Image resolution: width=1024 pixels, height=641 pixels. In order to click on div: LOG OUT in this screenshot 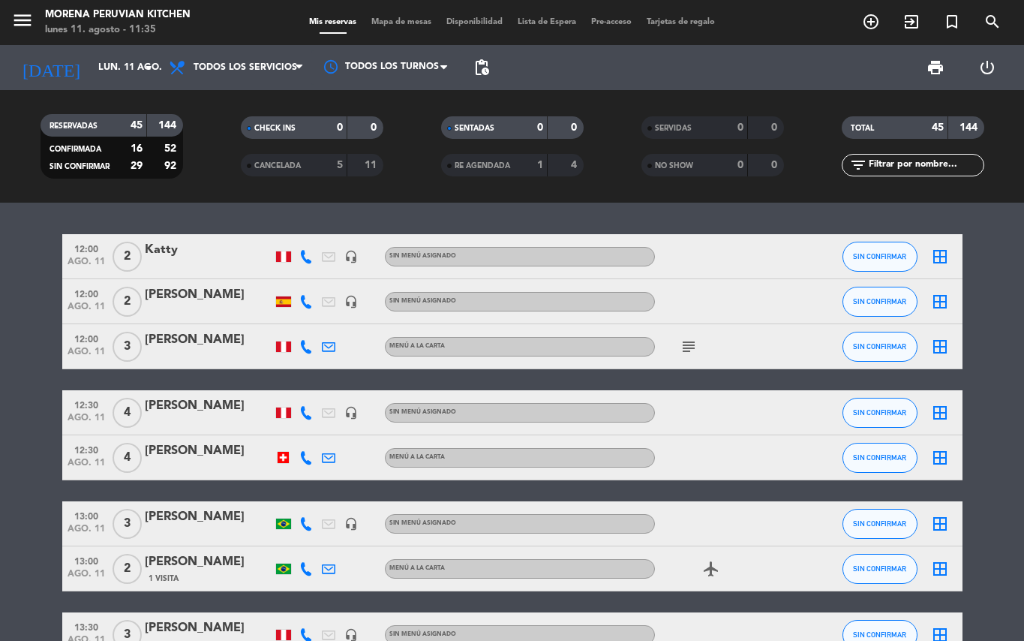, I will do `click(987, 68)`.